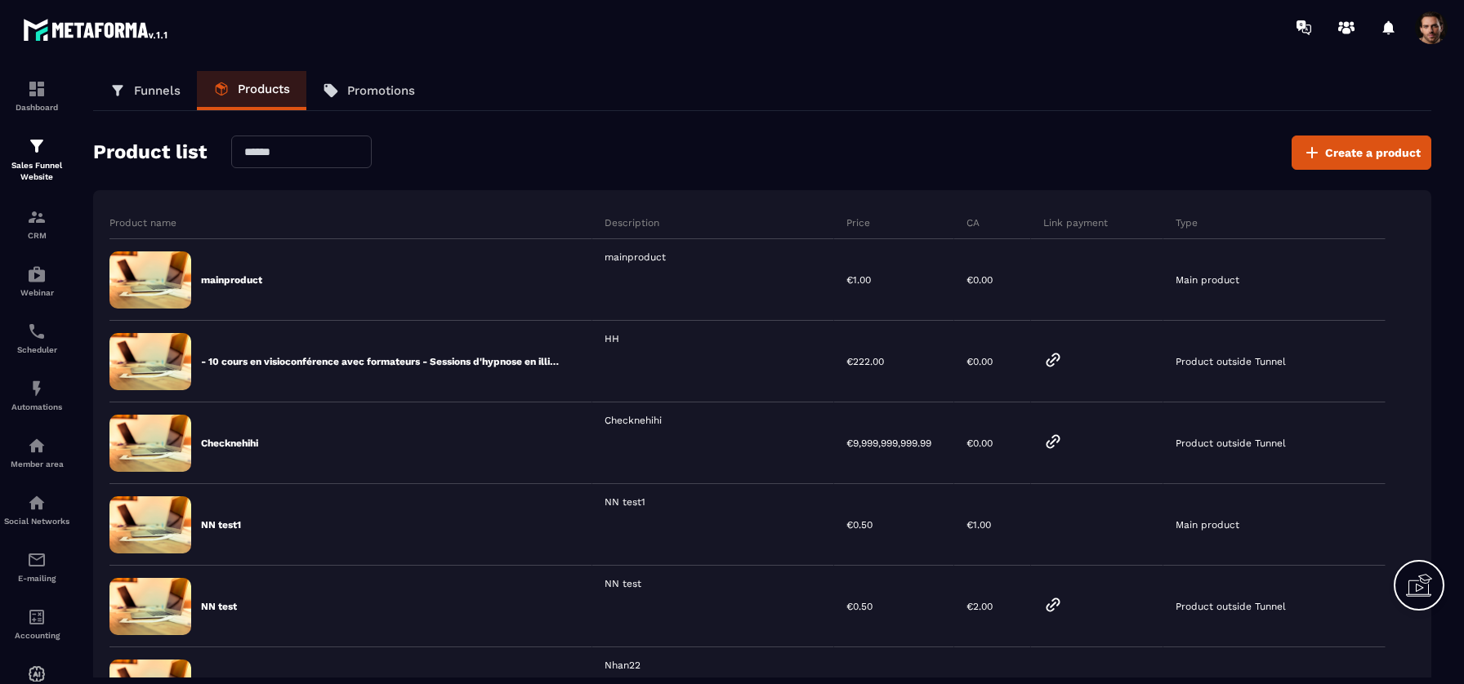  What do you see at coordinates (37, 560) in the screenshot?
I see `img: email` at bounding box center [37, 560].